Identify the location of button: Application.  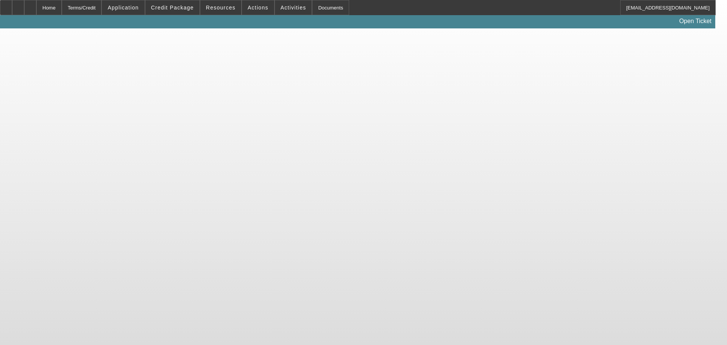
(123, 8).